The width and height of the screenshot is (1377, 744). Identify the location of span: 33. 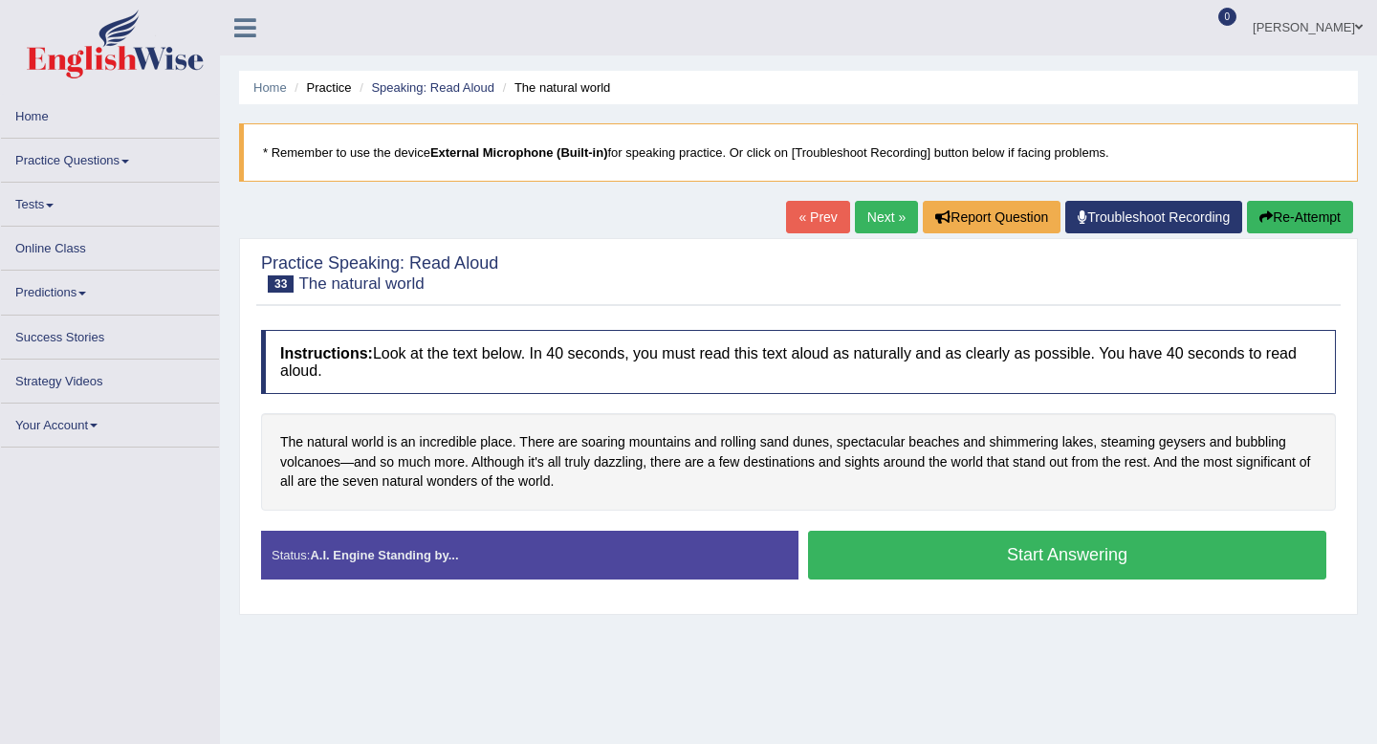
(280, 284).